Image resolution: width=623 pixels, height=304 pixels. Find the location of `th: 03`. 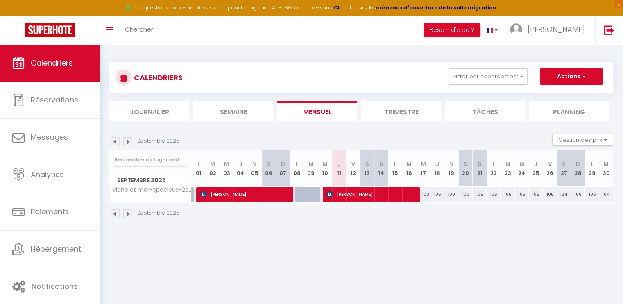

th: 03 is located at coordinates (227, 168).